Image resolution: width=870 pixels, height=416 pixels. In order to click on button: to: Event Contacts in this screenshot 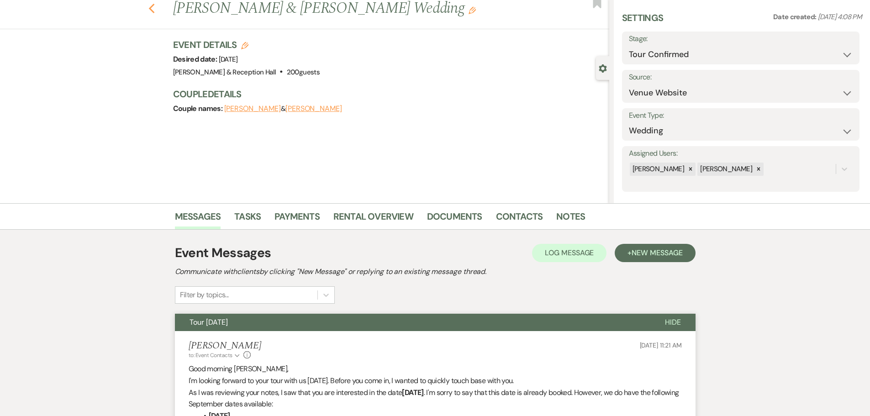, I will do `click(215, 355)`.